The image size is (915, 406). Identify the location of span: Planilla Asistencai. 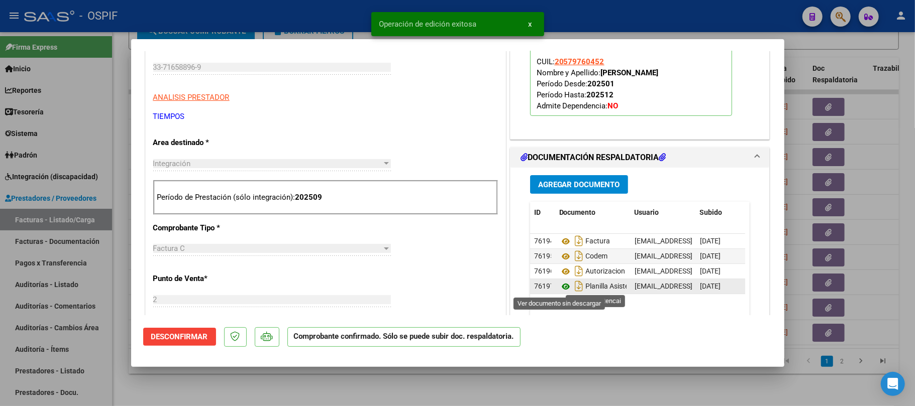
(600, 287).